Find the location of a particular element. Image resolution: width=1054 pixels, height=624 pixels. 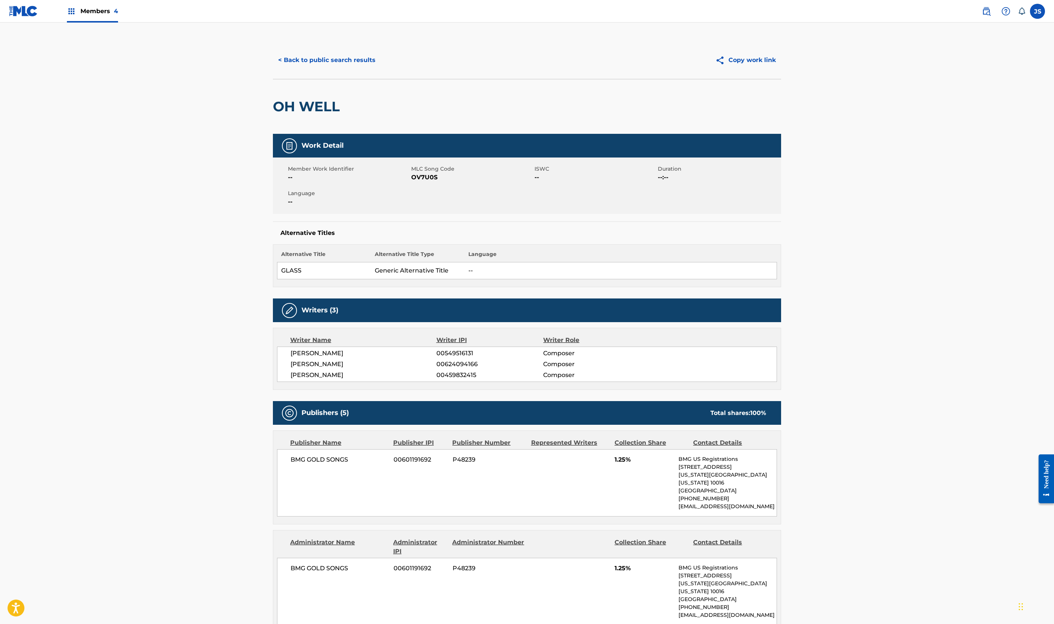

div: Administrator Number is located at coordinates (489, 547).